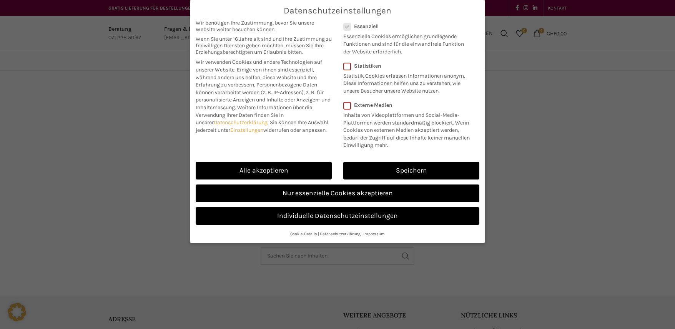 This screenshot has width=675, height=329. I want to click on label: Statistiken, so click(406, 66).